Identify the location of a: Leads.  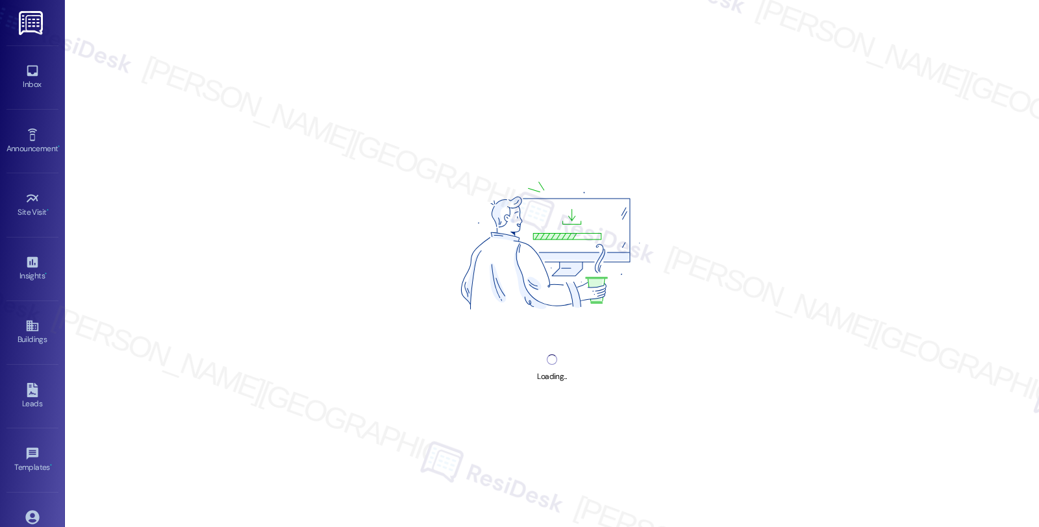
(32, 397).